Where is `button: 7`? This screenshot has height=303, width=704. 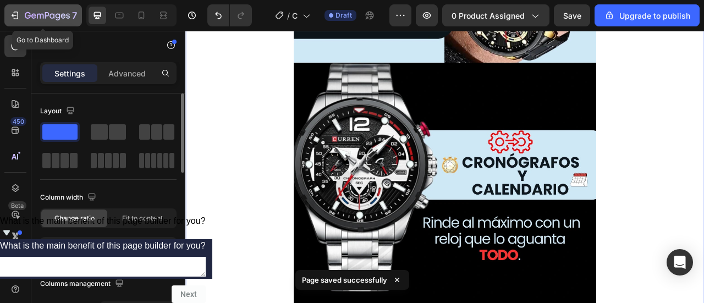
button: 7 is located at coordinates (43, 15).